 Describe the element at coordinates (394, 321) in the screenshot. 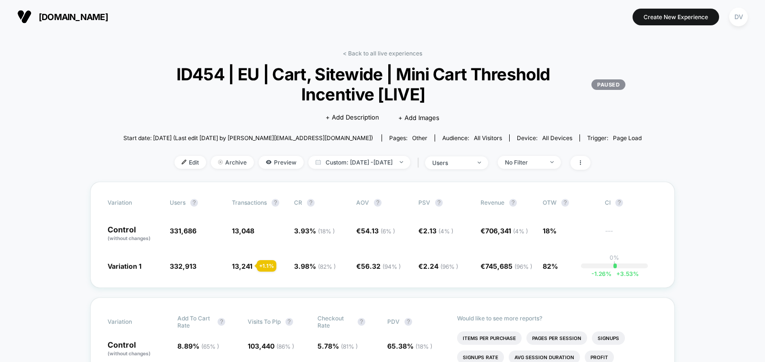

I see `span: PDV` at that location.